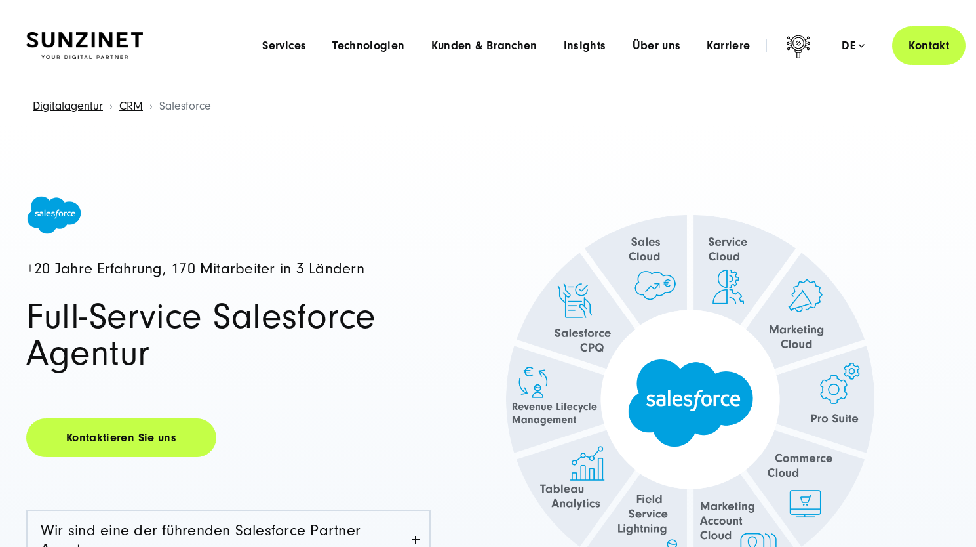  What do you see at coordinates (585, 46) in the screenshot?
I see `a: Insights` at bounding box center [585, 46].